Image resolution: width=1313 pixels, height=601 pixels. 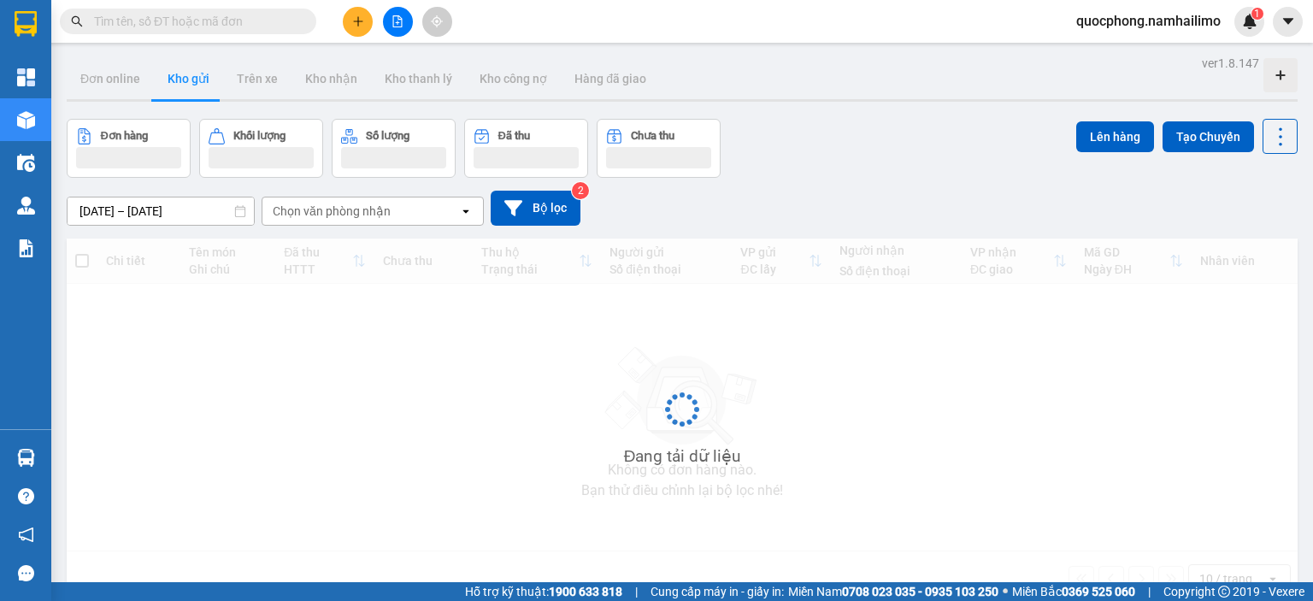 What do you see at coordinates (1208, 137) in the screenshot?
I see `button: Tạo Chuyến` at bounding box center [1208, 137].